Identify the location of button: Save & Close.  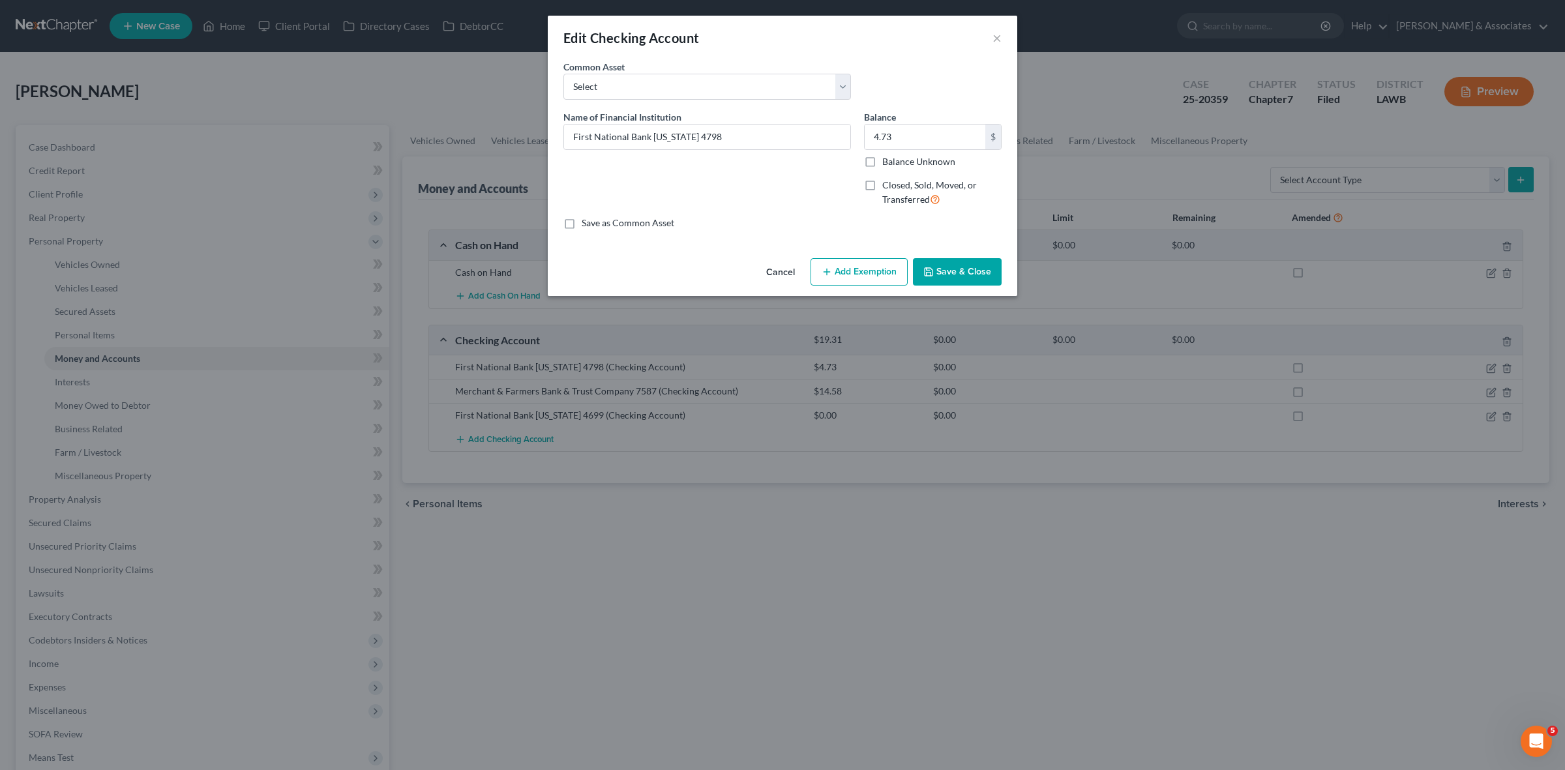
(958, 272).